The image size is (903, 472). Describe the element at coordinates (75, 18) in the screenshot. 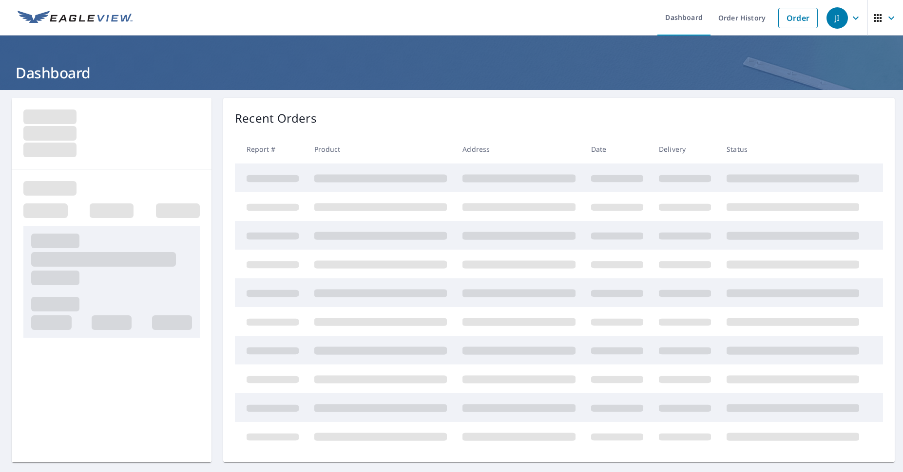

I see `img: EV Logo` at that location.